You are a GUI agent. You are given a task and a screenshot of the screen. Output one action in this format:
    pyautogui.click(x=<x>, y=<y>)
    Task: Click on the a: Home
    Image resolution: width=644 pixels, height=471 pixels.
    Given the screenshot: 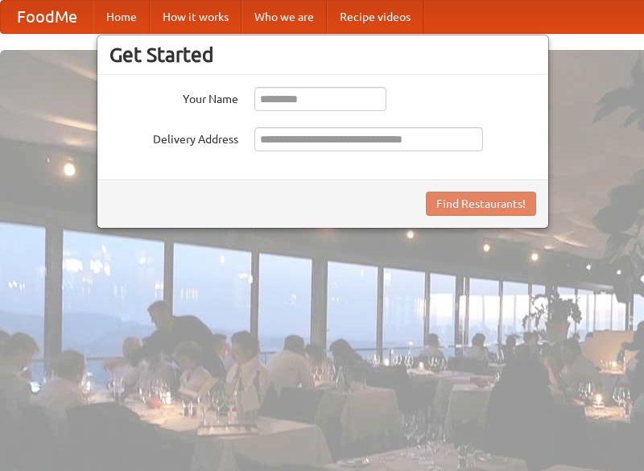 What is the action you would take?
    pyautogui.click(x=122, y=17)
    